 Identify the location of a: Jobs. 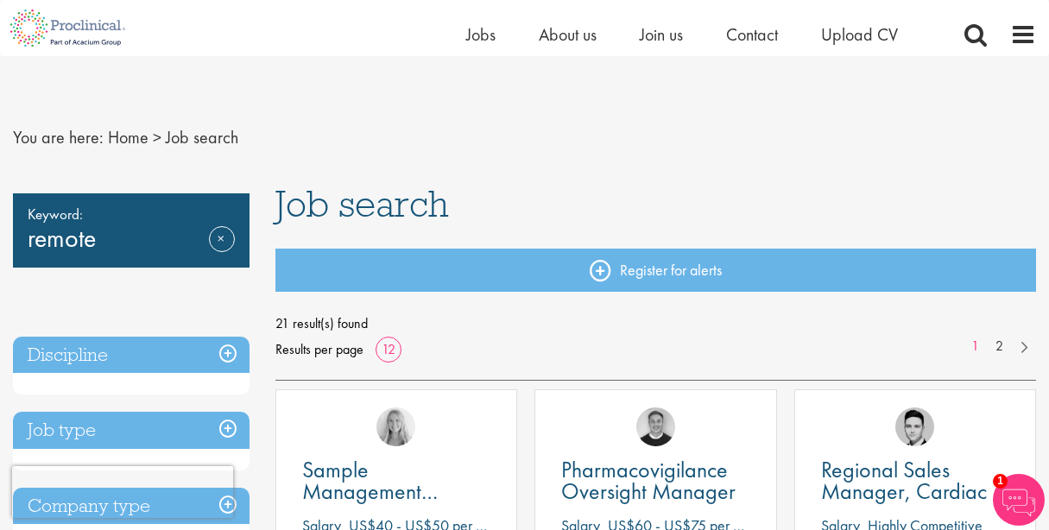
(481, 35).